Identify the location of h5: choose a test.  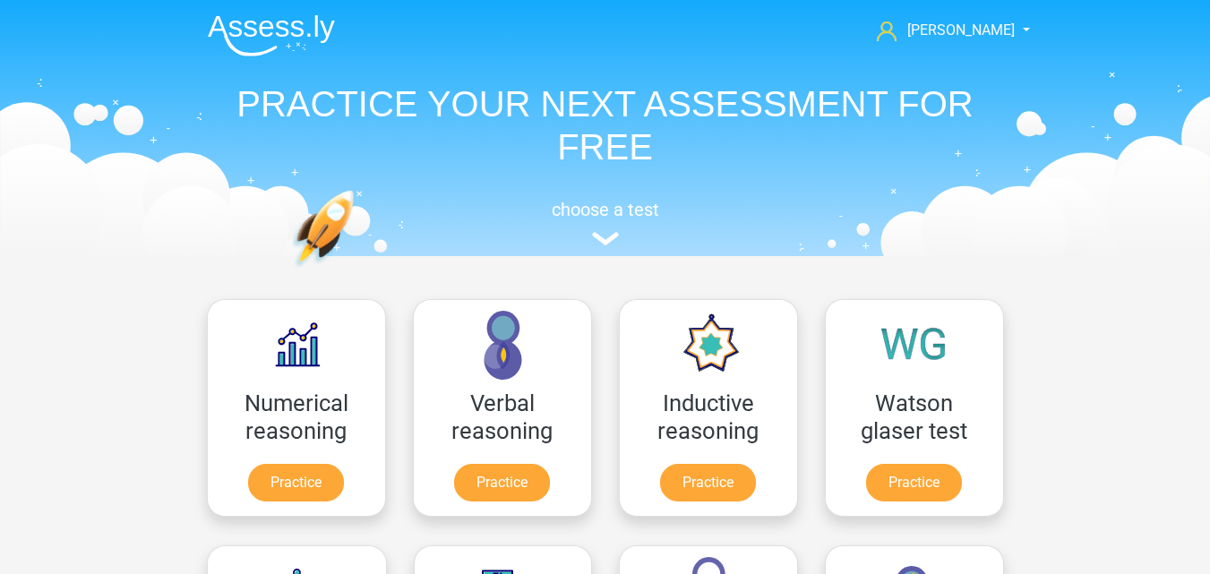
(606, 210).